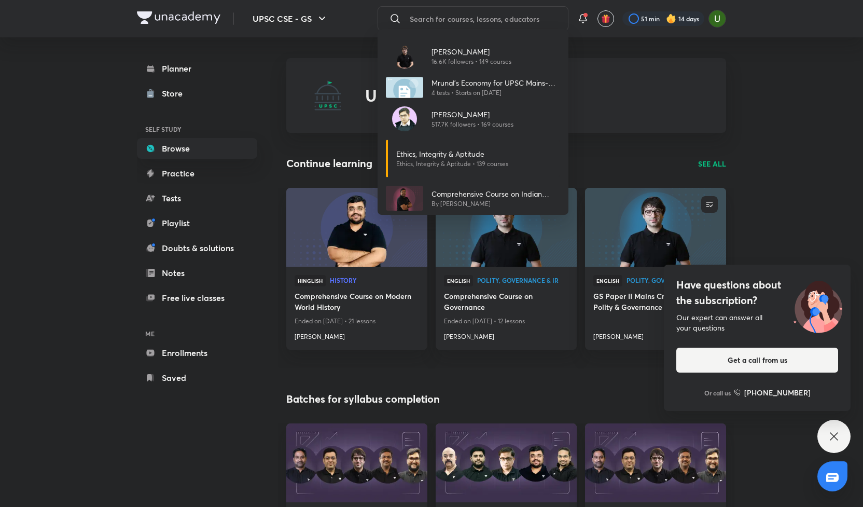 This screenshot has height=507, width=863. Describe the element at coordinates (818, 305) in the screenshot. I see `img: ttu_illustration_new.svg` at that location.